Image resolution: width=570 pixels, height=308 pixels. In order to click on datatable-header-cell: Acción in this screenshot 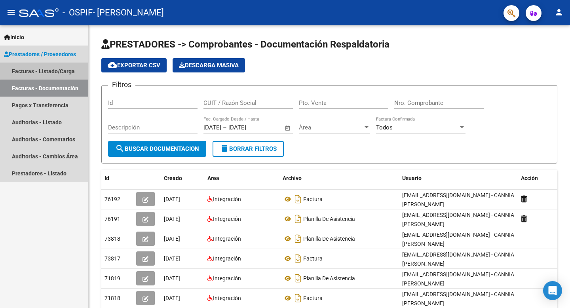, I will do `click(537, 178)`.